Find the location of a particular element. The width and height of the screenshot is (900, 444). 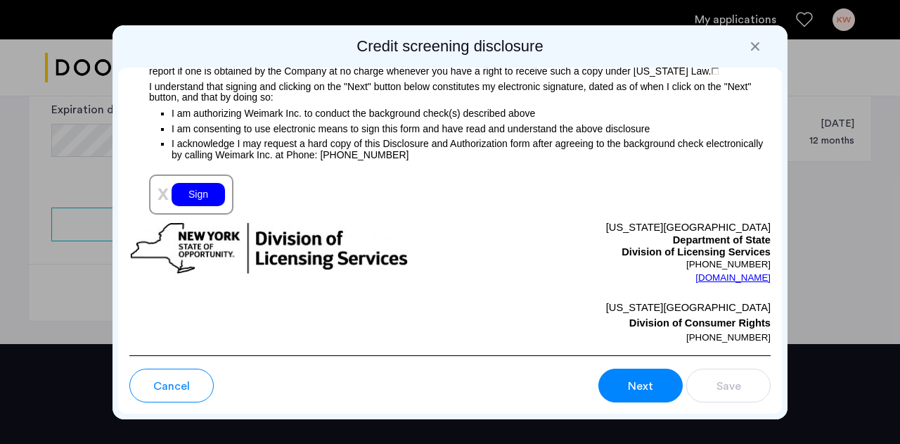

img: new-york-logo.png is located at coordinates (269, 248).